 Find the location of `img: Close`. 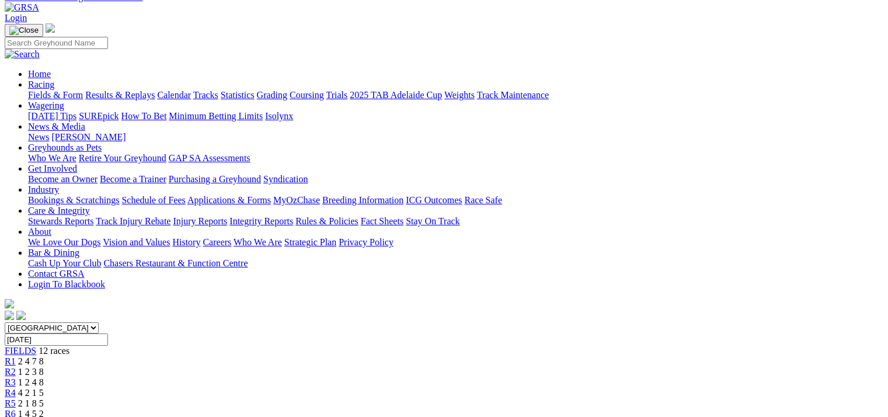

img: Close is located at coordinates (24, 30).